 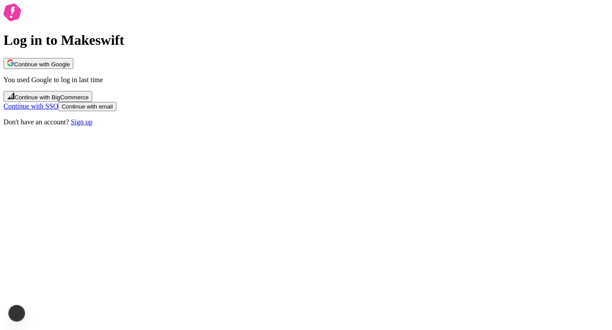 I want to click on span: Continue with email, so click(x=87, y=106).